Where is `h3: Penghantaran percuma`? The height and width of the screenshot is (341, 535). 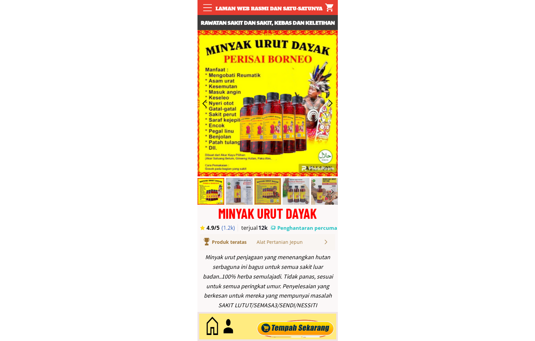 h3: Penghantaran percuma is located at coordinates (307, 228).